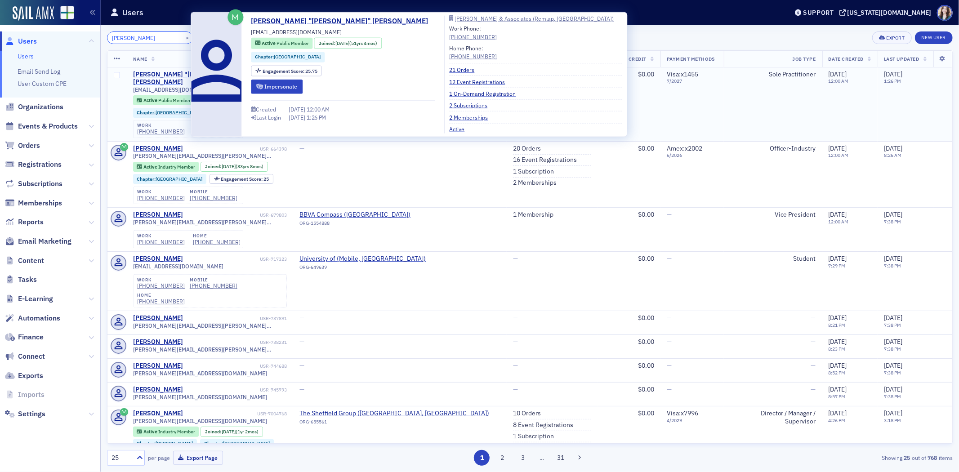 The height and width of the screenshot is (472, 959). Describe the element at coordinates (934, 38) in the screenshot. I see `a: New User` at that location.